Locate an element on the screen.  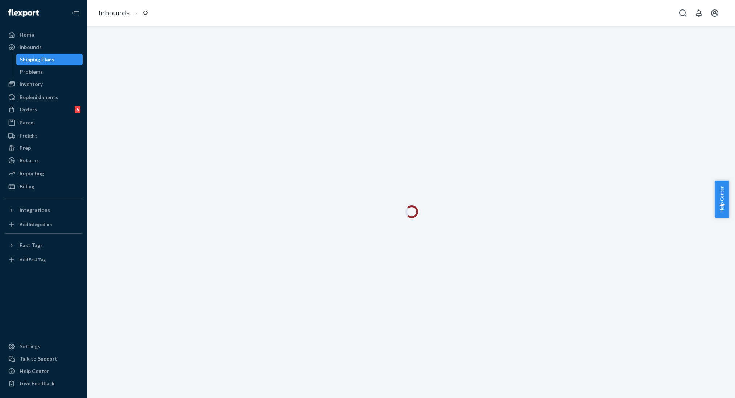
div: Add Fast Tag is located at coordinates (33, 259).